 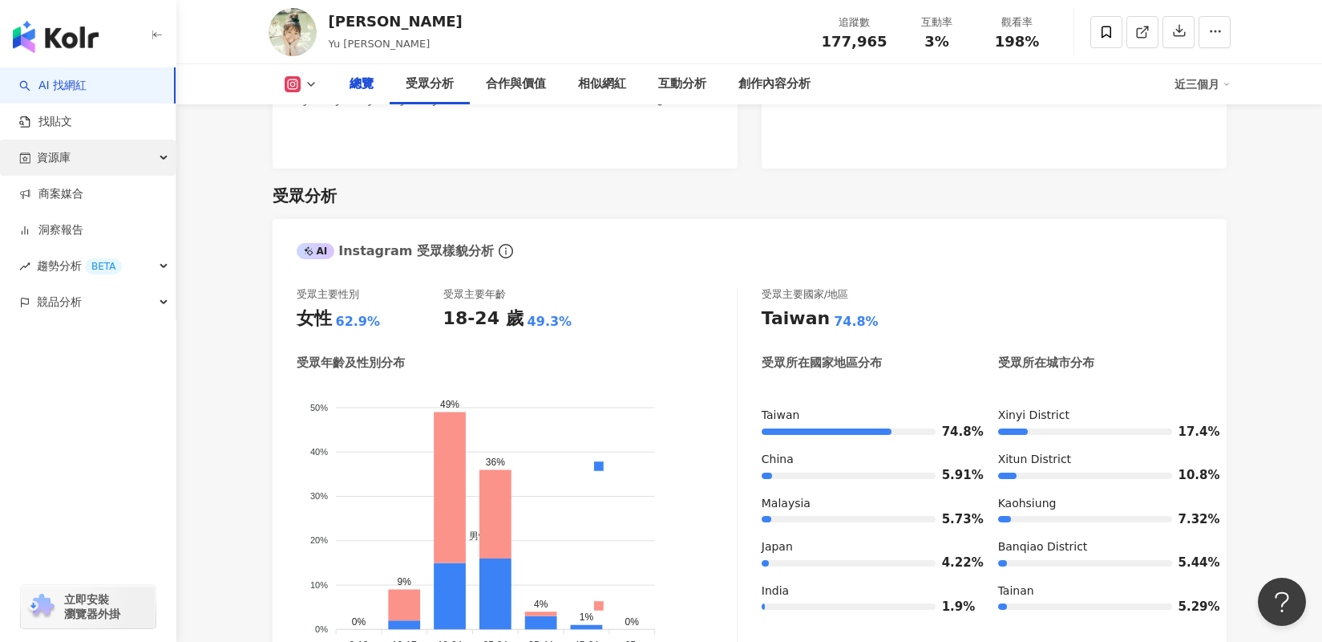 What do you see at coordinates (506, 251) in the screenshot?
I see `span: info-circle` at bounding box center [506, 251].